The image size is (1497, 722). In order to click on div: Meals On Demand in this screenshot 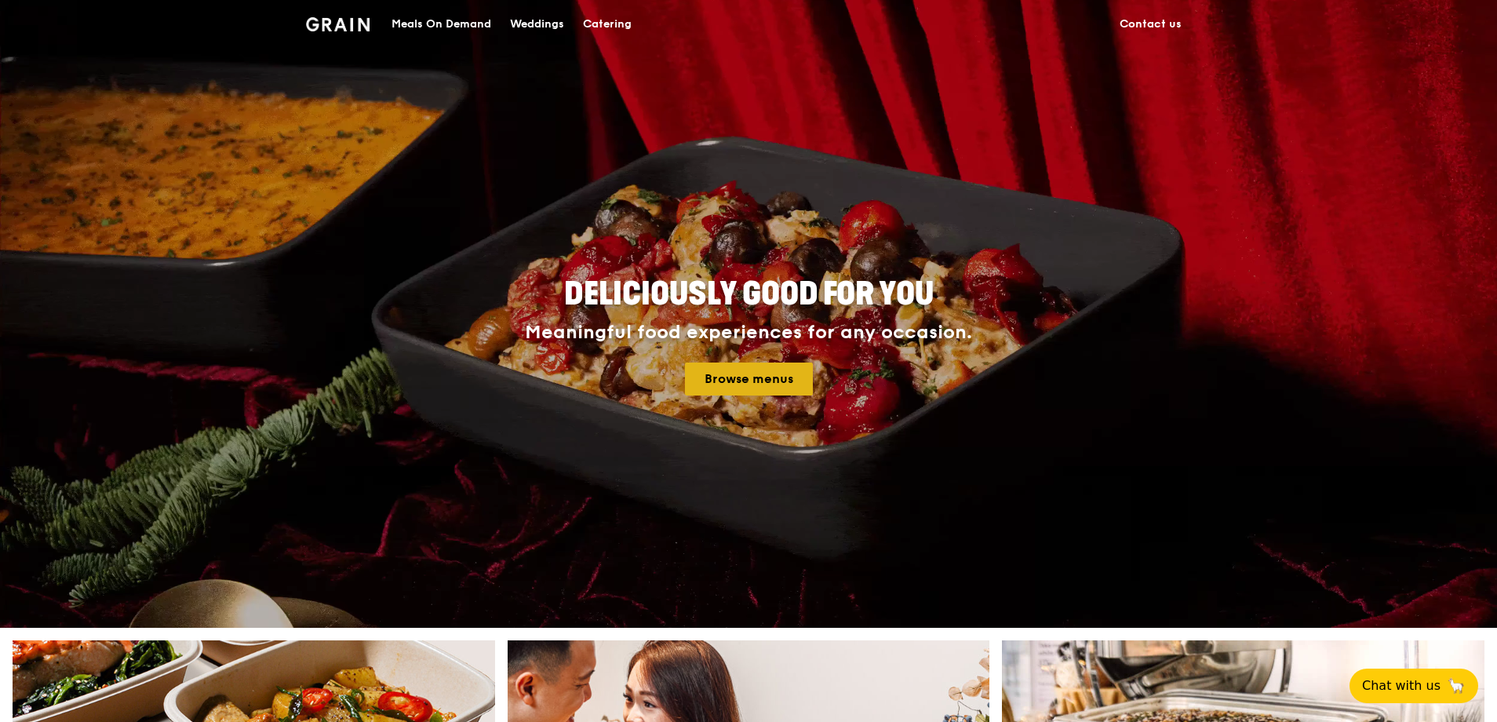, I will do `click(441, 24)`.